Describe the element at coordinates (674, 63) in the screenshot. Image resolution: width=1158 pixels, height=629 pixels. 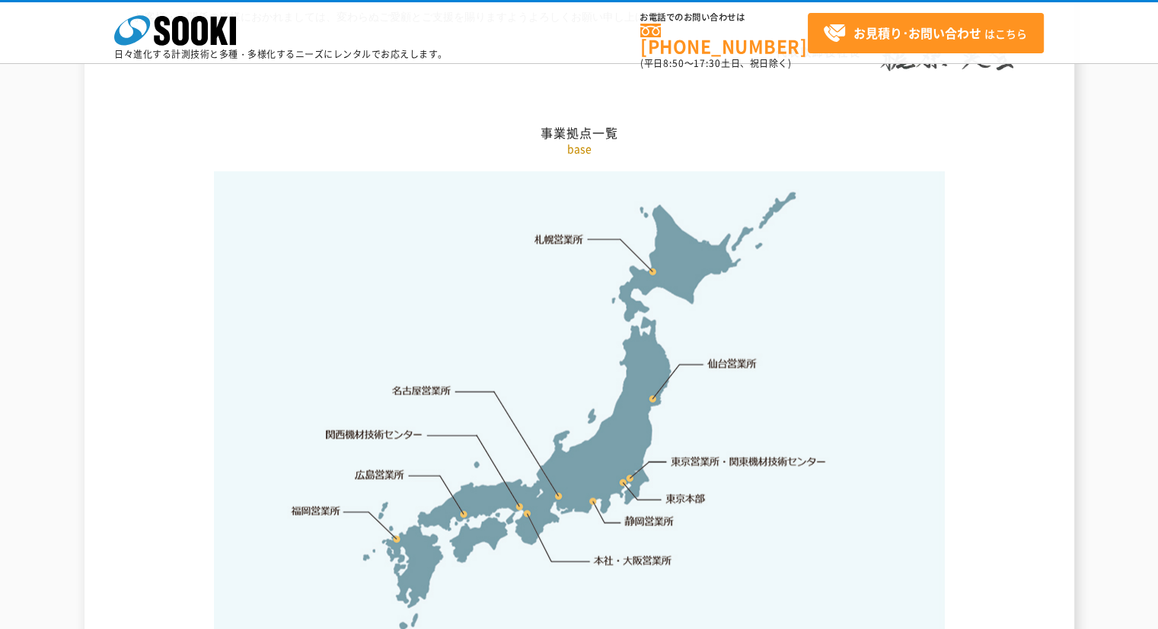
I see `span: 8:50` at that location.